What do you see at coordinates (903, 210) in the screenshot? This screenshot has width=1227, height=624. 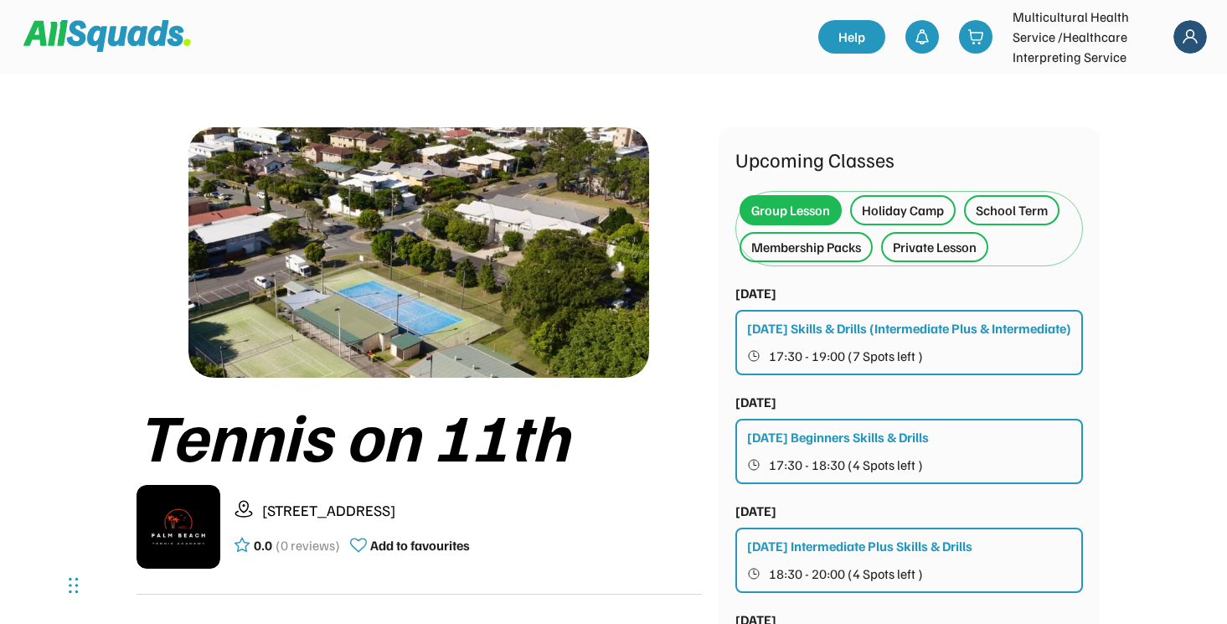 I see `div: Holiday Camp` at bounding box center [903, 210].